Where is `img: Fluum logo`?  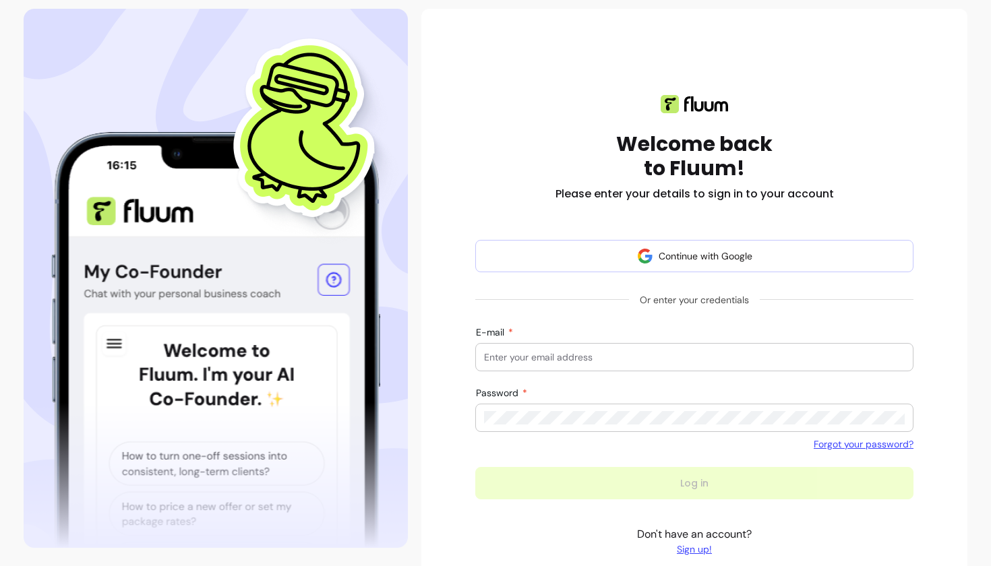 img: Fluum logo is located at coordinates (694, 104).